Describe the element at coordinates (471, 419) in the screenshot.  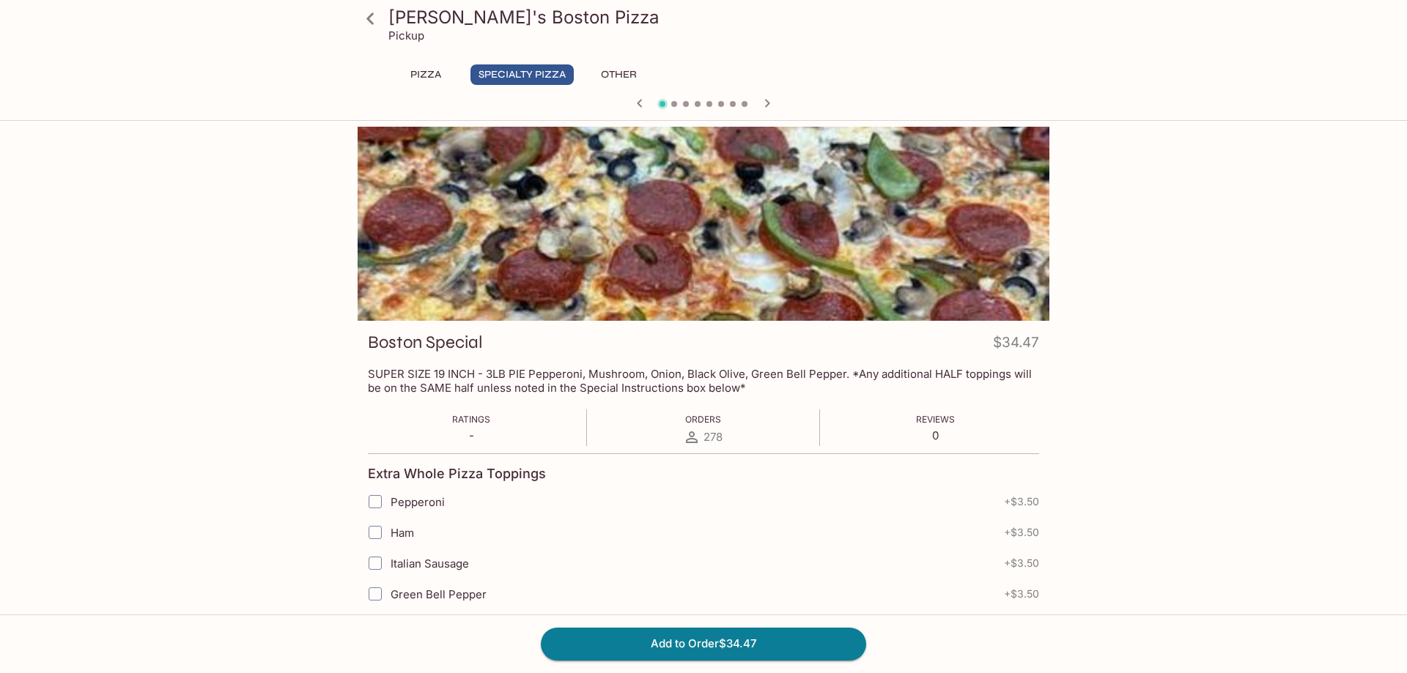
I see `span: Ratings` at that location.